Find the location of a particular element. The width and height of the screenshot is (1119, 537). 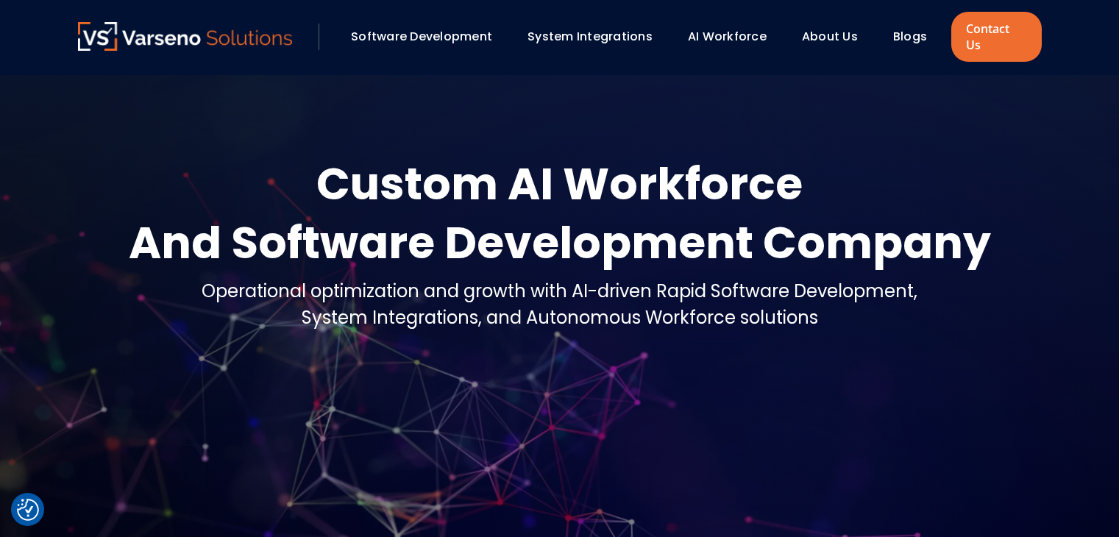

div: Operational optimization and growth with AI-driven Rapid Software Development, is located at coordinates (559, 291).